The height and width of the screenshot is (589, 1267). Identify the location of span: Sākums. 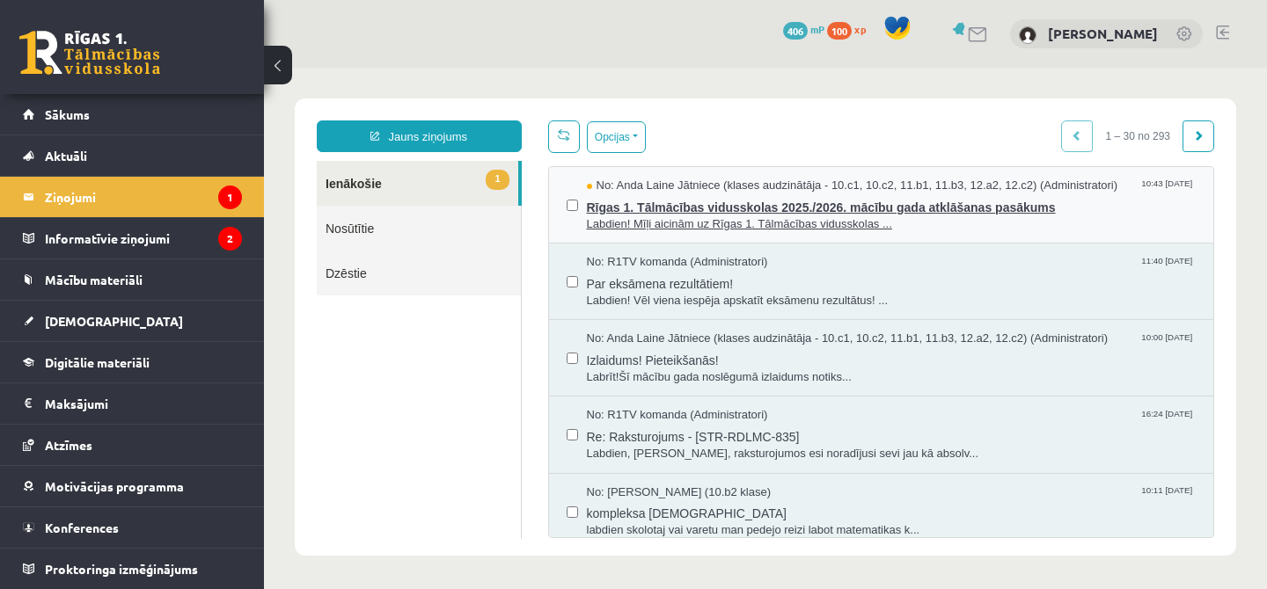
(67, 114).